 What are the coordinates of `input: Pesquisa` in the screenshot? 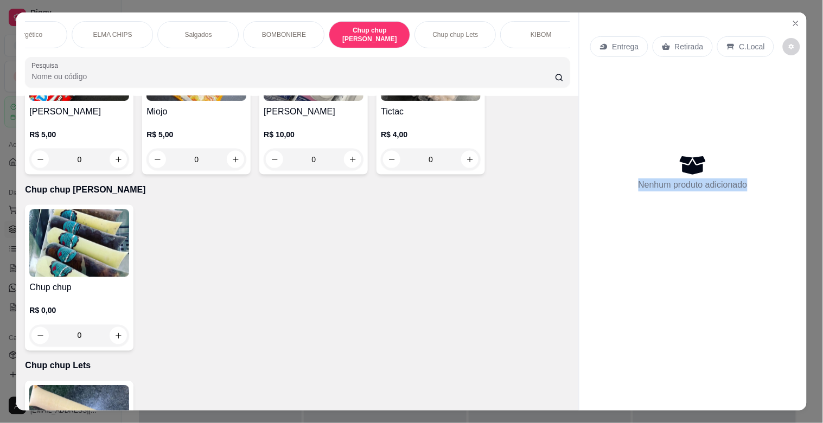 It's located at (293, 77).